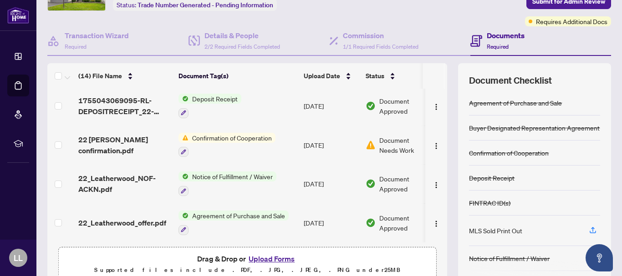 Image resolution: width=622 pixels, height=276 pixels. I want to click on span: Upload Date, so click(322, 76).